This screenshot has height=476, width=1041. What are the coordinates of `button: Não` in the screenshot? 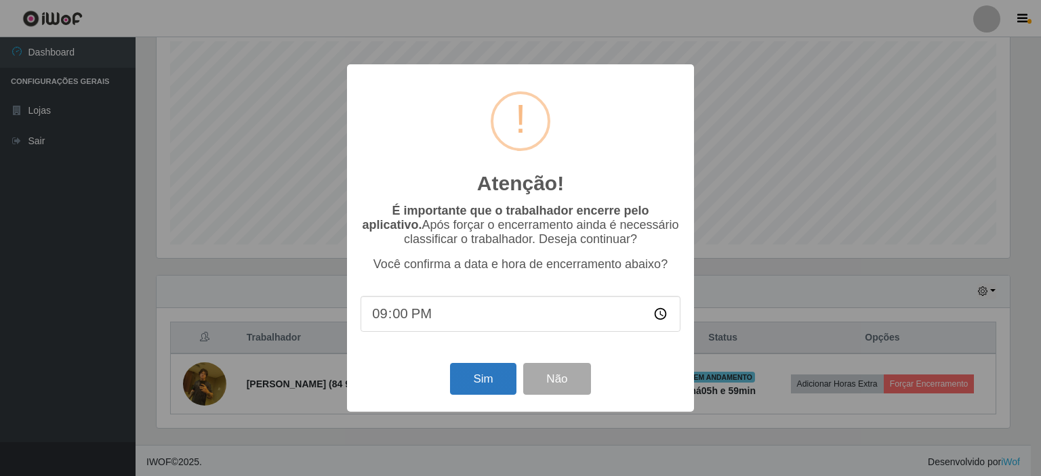 It's located at (556, 379).